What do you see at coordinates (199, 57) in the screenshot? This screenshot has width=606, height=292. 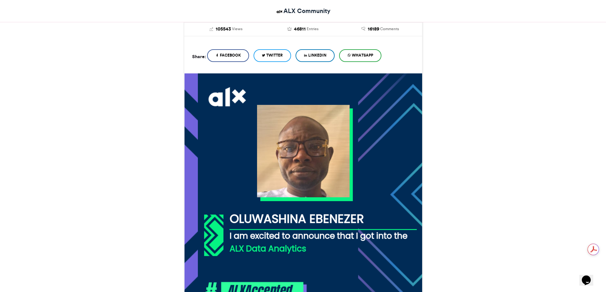 I see `h5: Share:` at bounding box center [199, 57].